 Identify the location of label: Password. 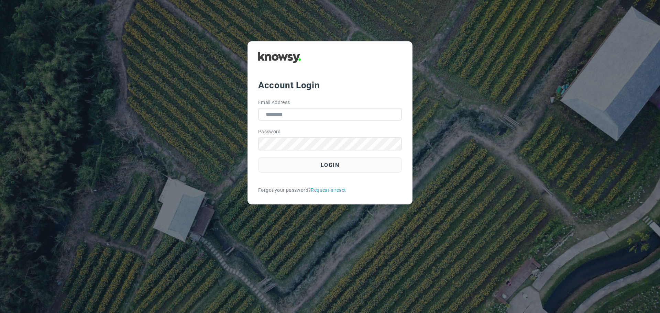
(270, 132).